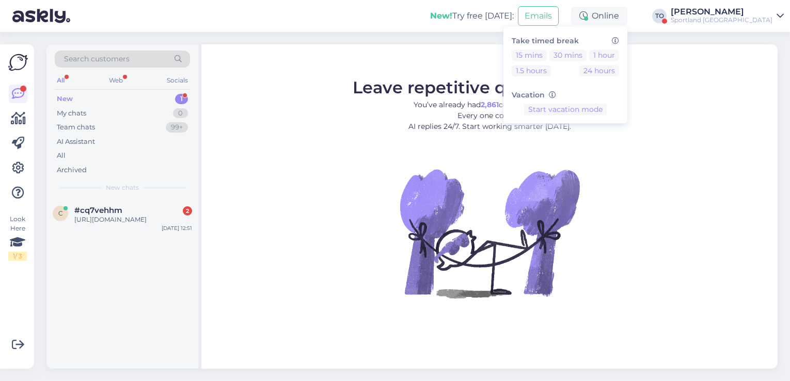  Describe the element at coordinates (659, 16) in the screenshot. I see `div: TO` at that location.